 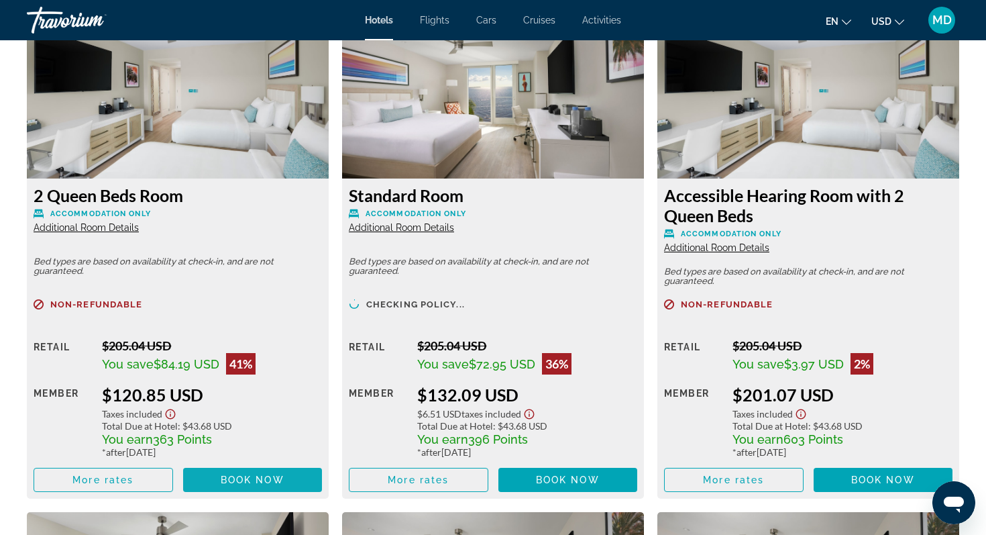 I want to click on span: en, so click(x=832, y=21).